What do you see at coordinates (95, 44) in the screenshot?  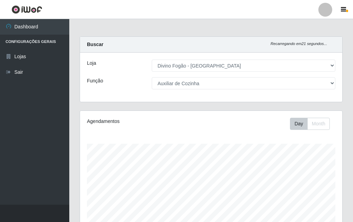 I see `strong: Buscar` at bounding box center [95, 44].